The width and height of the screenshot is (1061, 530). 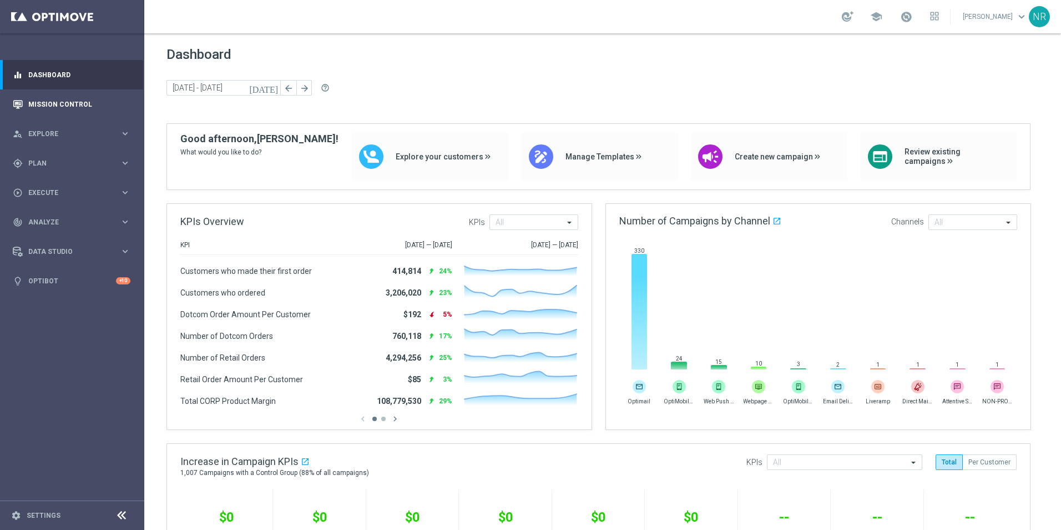 What do you see at coordinates (72, 163) in the screenshot?
I see `div: gps_fixed Plan keyboard_arrow_right` at bounding box center [72, 163].